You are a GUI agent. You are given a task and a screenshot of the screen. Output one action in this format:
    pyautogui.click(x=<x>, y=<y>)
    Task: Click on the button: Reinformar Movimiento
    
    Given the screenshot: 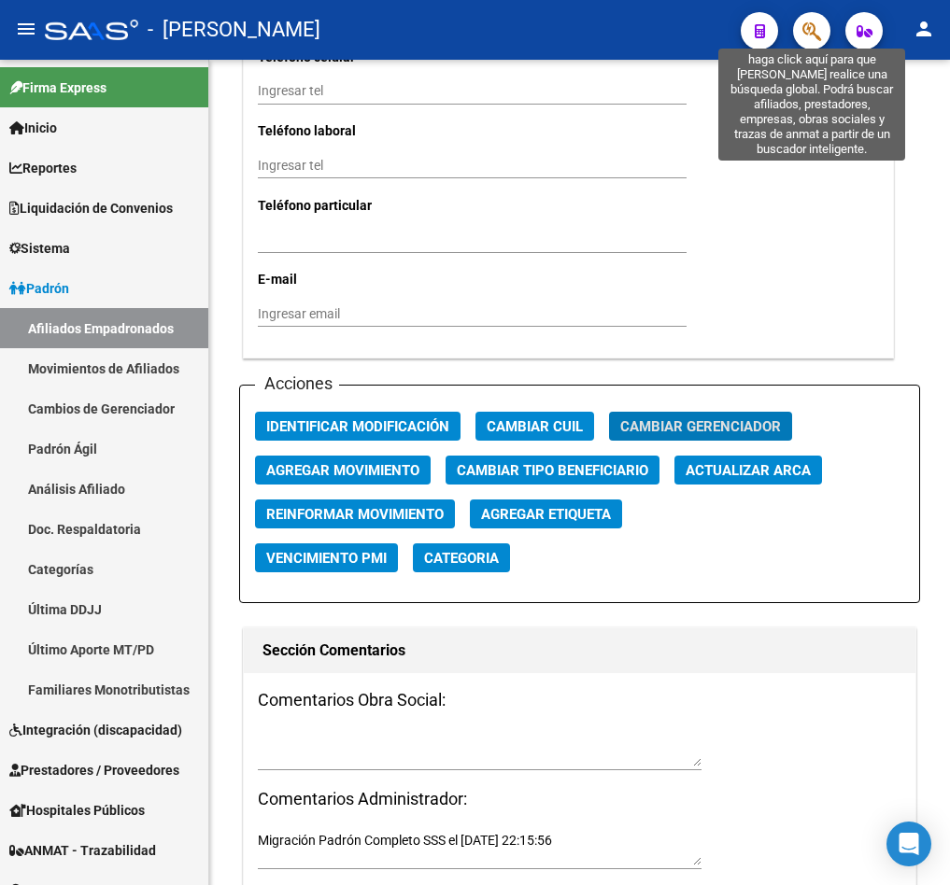 What is the action you would take?
    pyautogui.click(x=355, y=514)
    